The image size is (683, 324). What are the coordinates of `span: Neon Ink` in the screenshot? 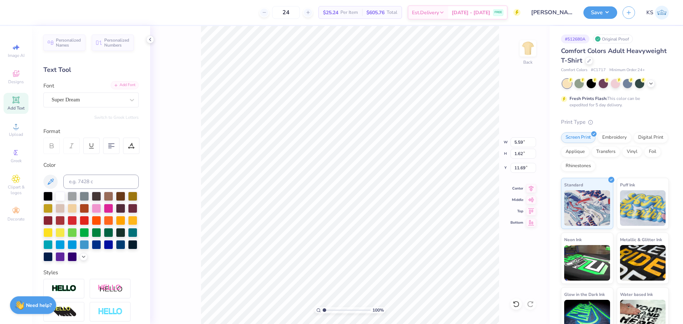 It's located at (573, 239).